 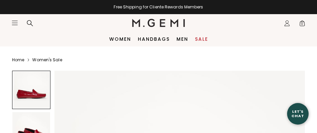 I want to click on img: M.Gemi, so click(x=158, y=23).